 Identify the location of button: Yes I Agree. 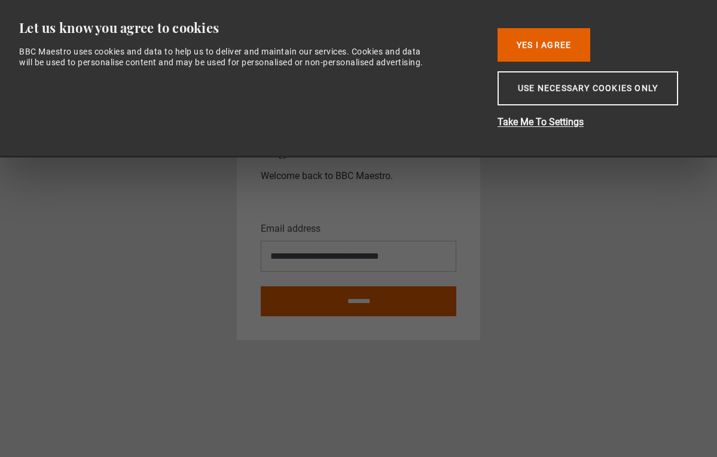
(544, 45).